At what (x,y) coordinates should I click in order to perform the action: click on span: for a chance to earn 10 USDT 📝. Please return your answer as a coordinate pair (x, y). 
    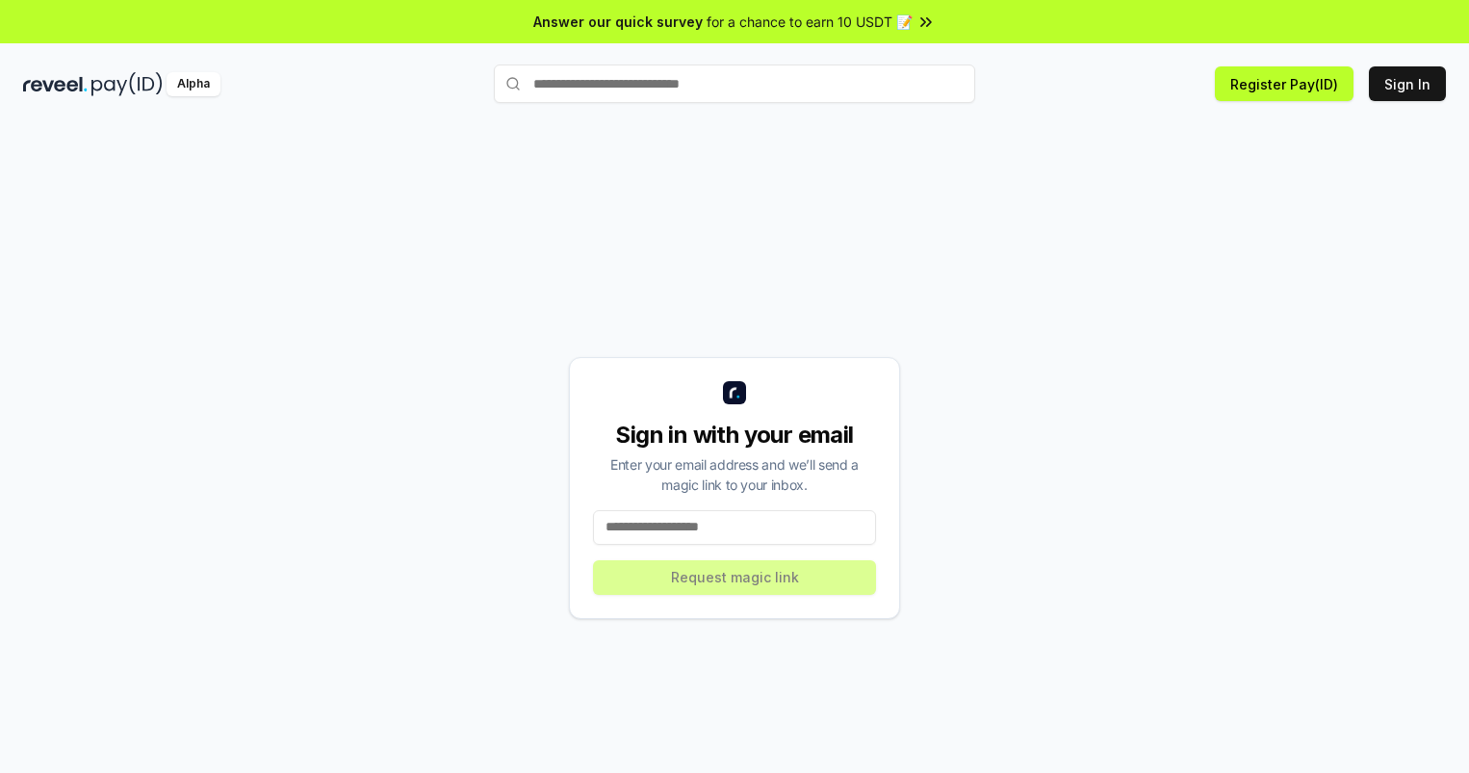
    Looking at the image, I should click on (810, 21).